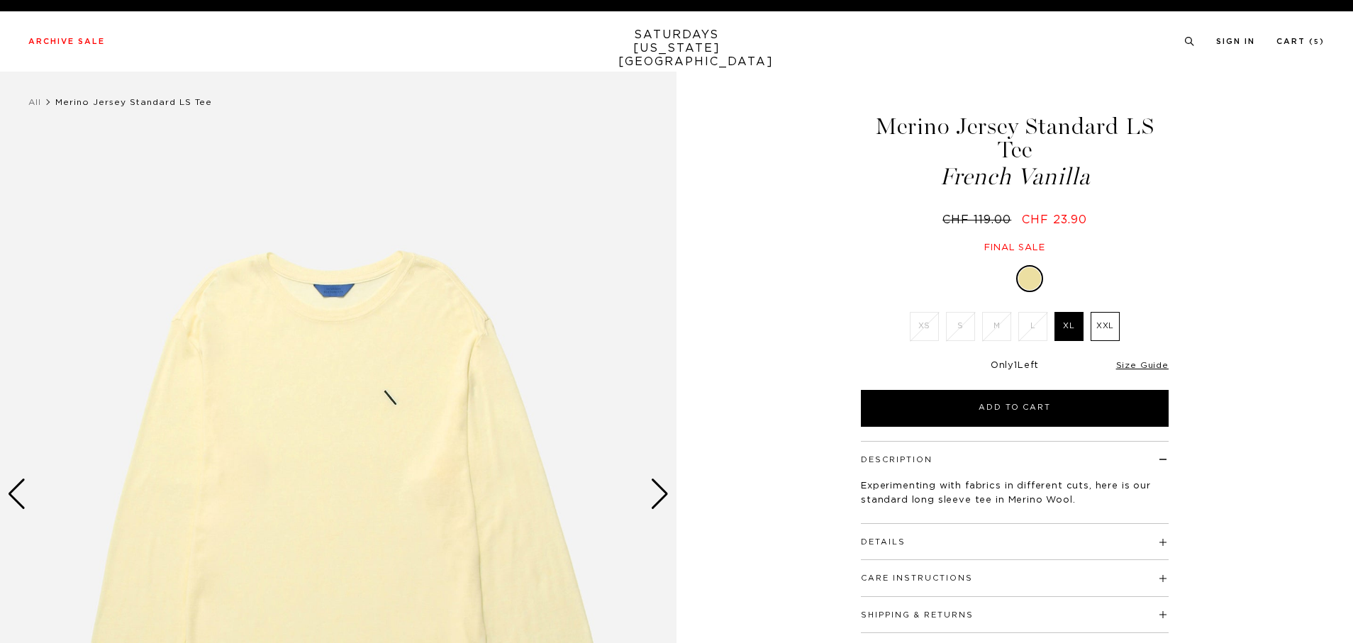 This screenshot has height=643, width=1353. What do you see at coordinates (1055, 220) in the screenshot?
I see `span: CHF 23.90` at bounding box center [1055, 220].